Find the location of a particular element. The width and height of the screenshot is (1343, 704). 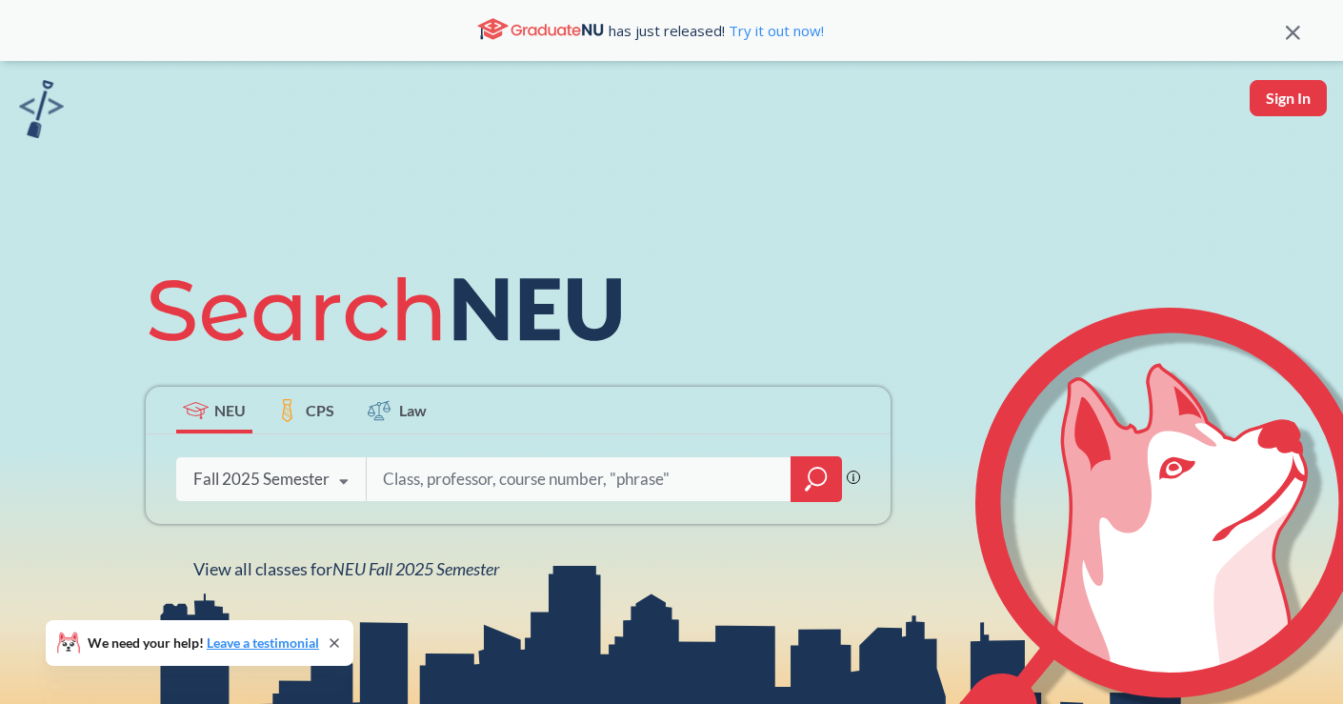

span: NEU is located at coordinates (230, 410).